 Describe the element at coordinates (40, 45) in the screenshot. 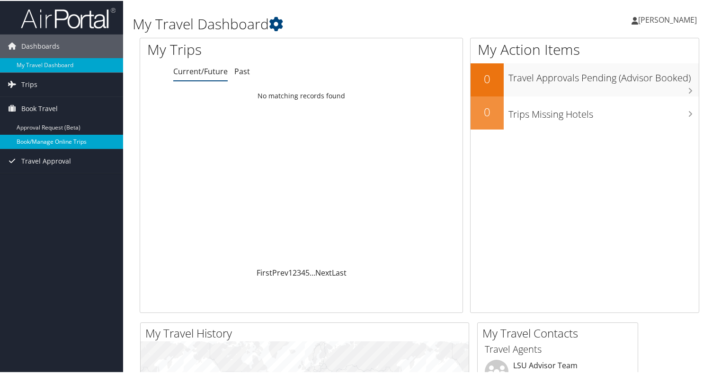

I see `span: Dashboards` at that location.